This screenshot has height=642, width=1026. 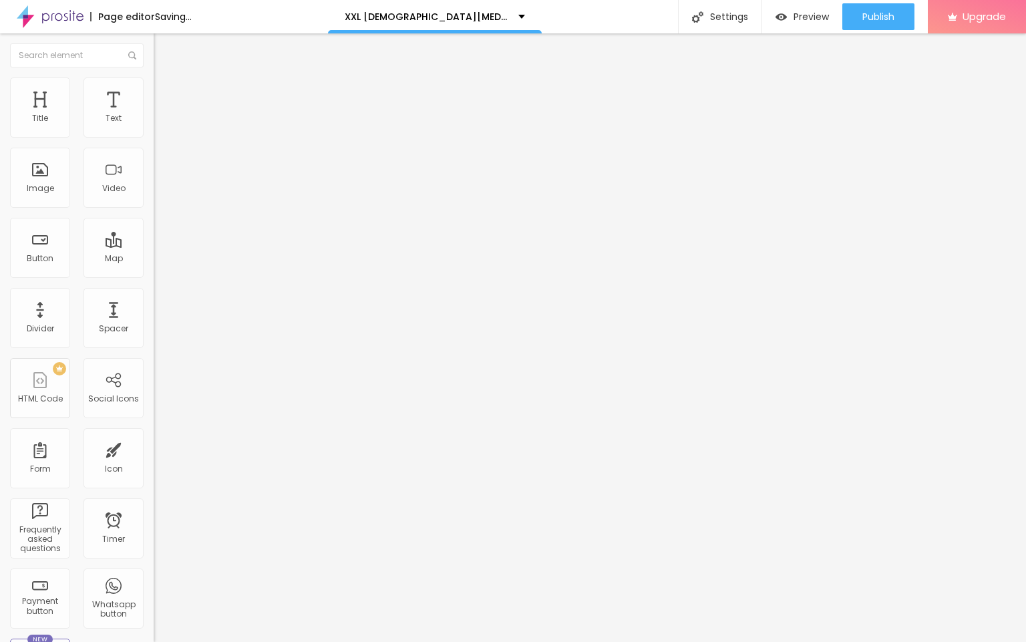 I want to click on div: Social Icons, so click(x=114, y=399).